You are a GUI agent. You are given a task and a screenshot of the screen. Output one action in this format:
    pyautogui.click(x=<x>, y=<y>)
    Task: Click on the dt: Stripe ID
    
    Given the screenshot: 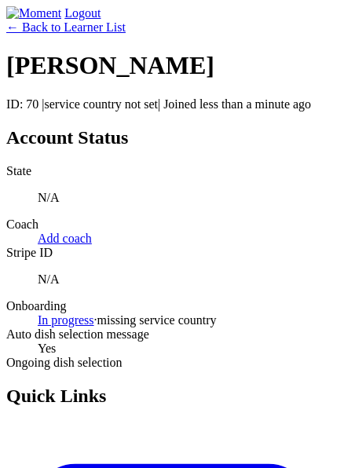 What is the action you would take?
    pyautogui.click(x=172, y=253)
    